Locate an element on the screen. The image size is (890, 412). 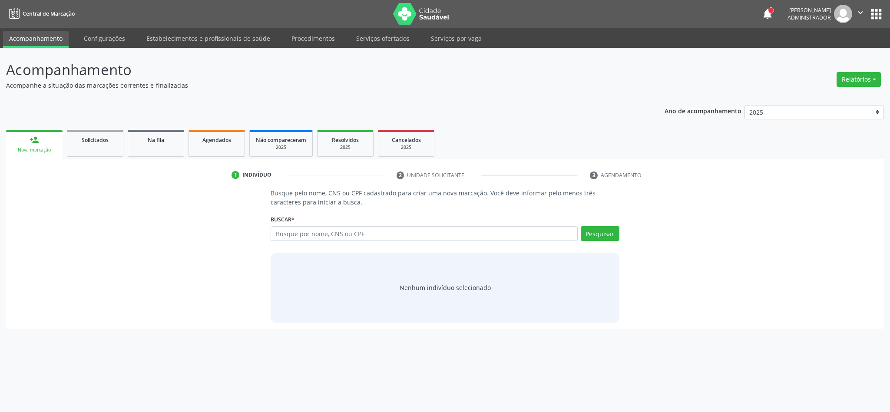
div: person_add is located at coordinates (34, 140).